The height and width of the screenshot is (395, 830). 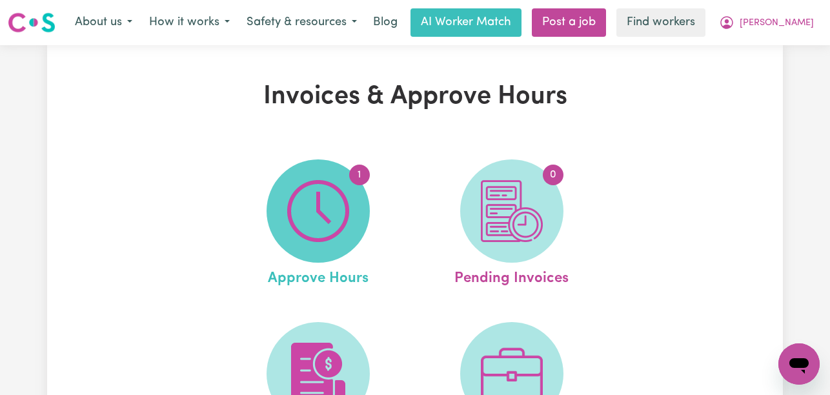 What do you see at coordinates (32, 23) in the screenshot?
I see `img: Careseekers logo` at bounding box center [32, 23].